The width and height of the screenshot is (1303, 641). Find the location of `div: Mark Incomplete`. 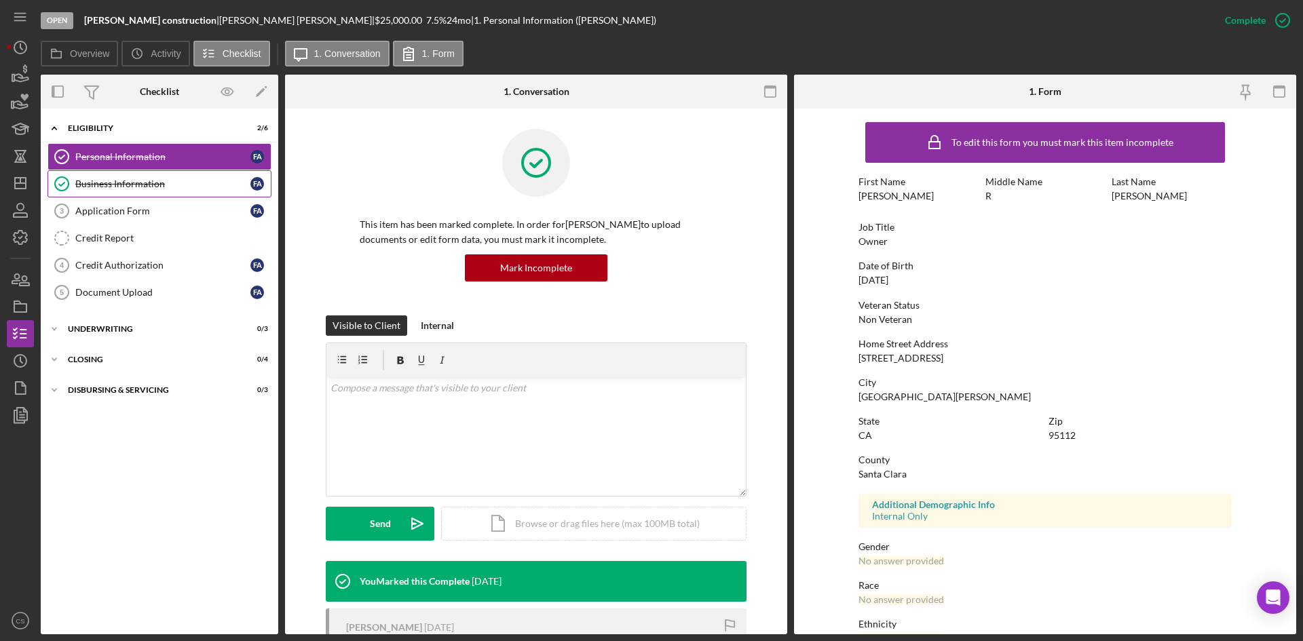

div: Mark Incomplete is located at coordinates (536, 268).